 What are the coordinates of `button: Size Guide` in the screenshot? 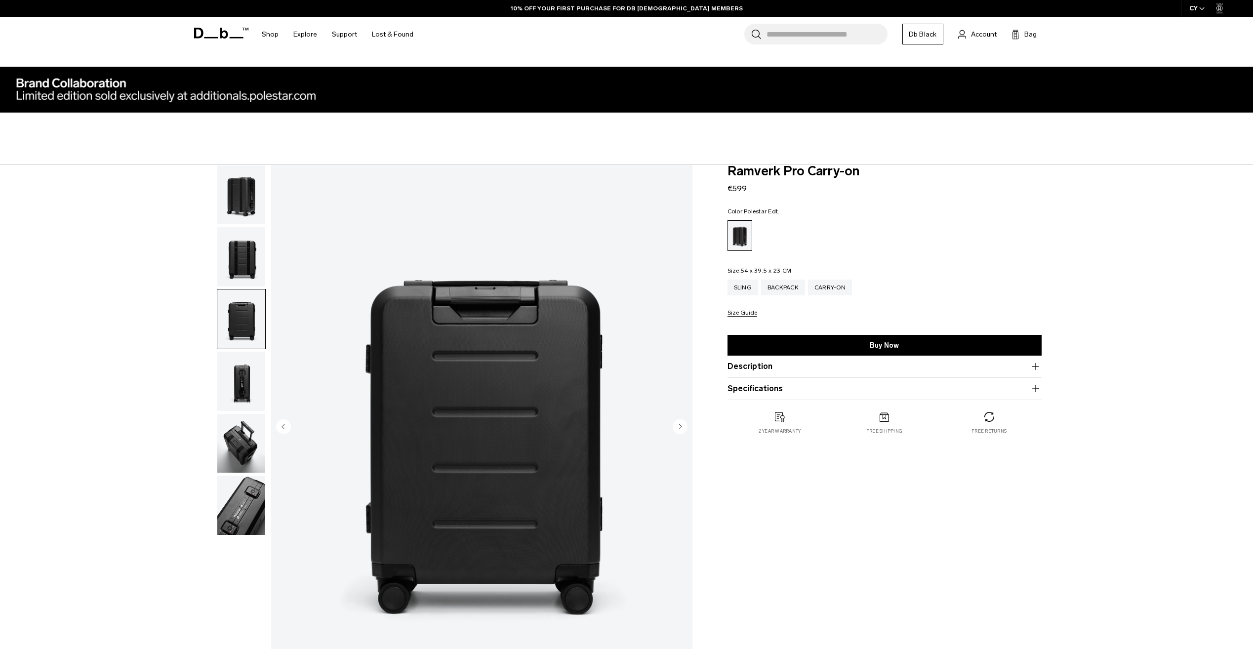 It's located at (742, 313).